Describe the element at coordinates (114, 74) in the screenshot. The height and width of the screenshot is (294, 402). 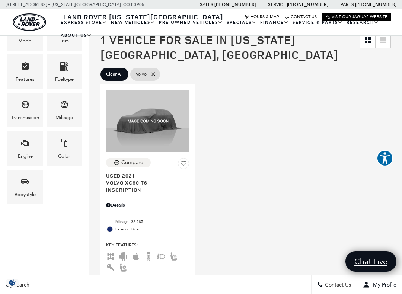
I see `span: Clear All` at that location.